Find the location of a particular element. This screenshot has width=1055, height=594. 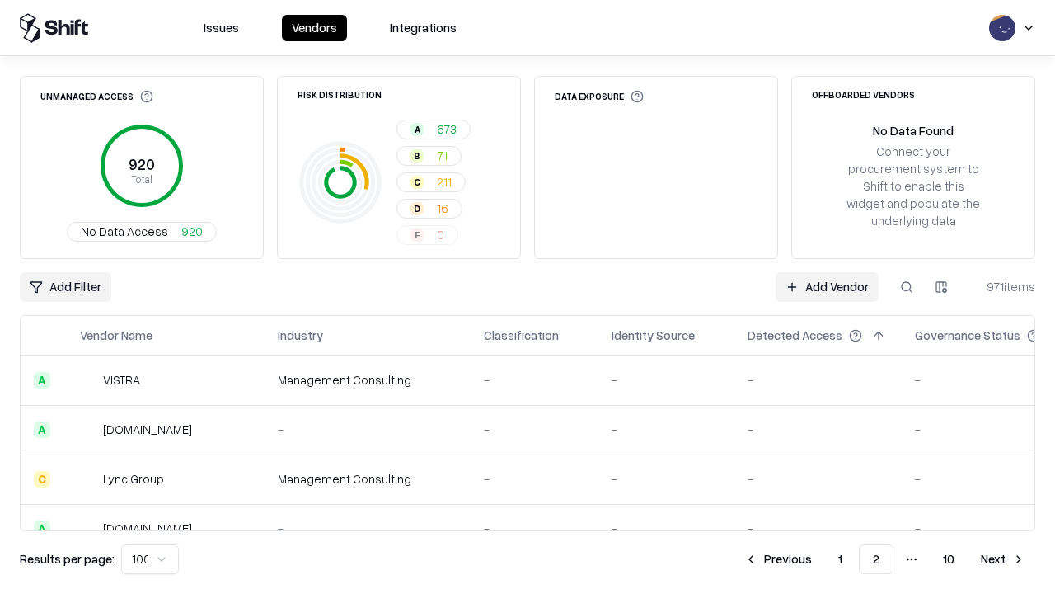

span: 673 is located at coordinates (447, 129).